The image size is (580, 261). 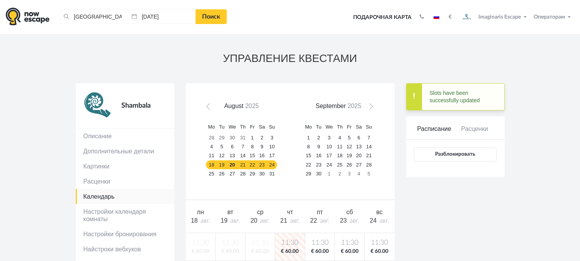 What do you see at coordinates (230, 211) in the screenshot?
I see `span: вт` at bounding box center [230, 211].